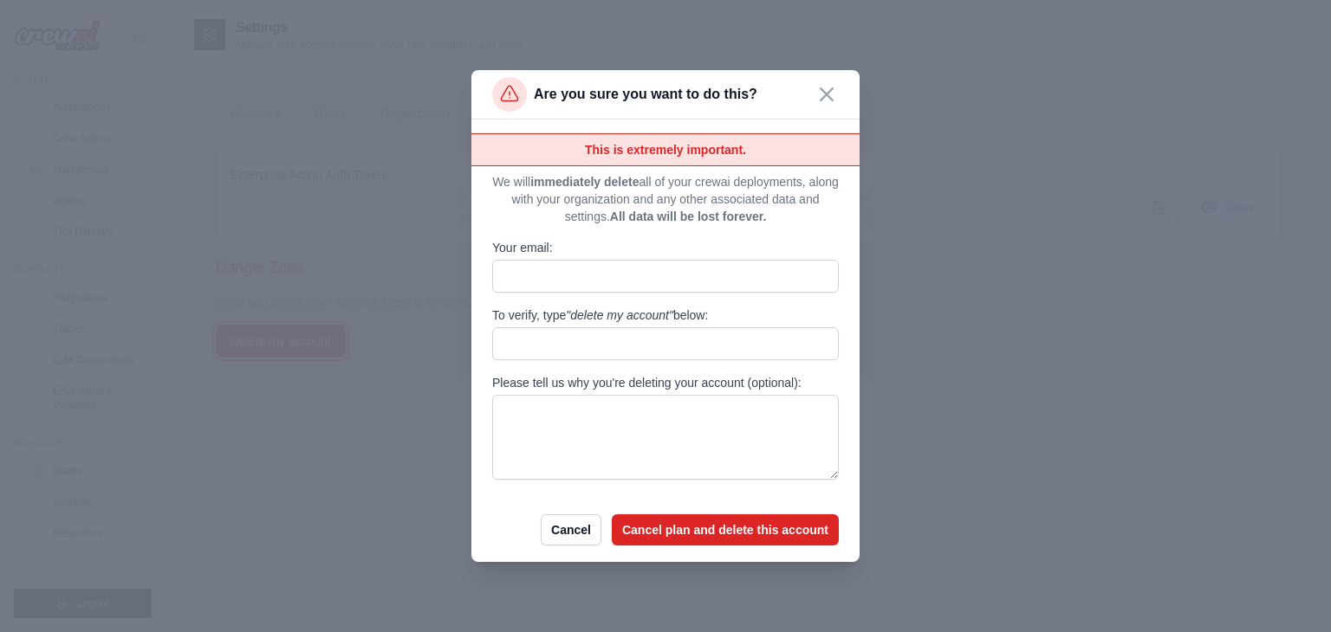  Describe the element at coordinates (665, 150) in the screenshot. I see `p: This is extremely important.` at that location.